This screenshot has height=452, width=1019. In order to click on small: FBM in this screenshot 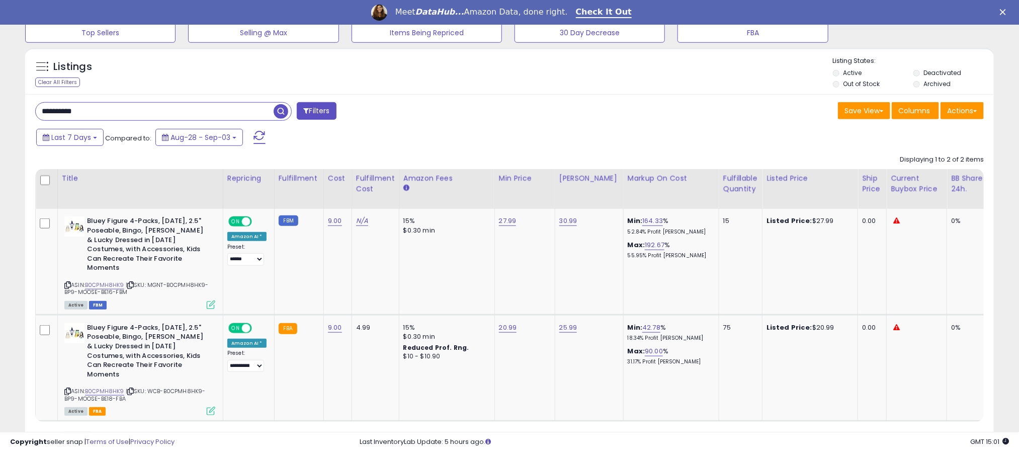, I will do `click(288, 220)`.